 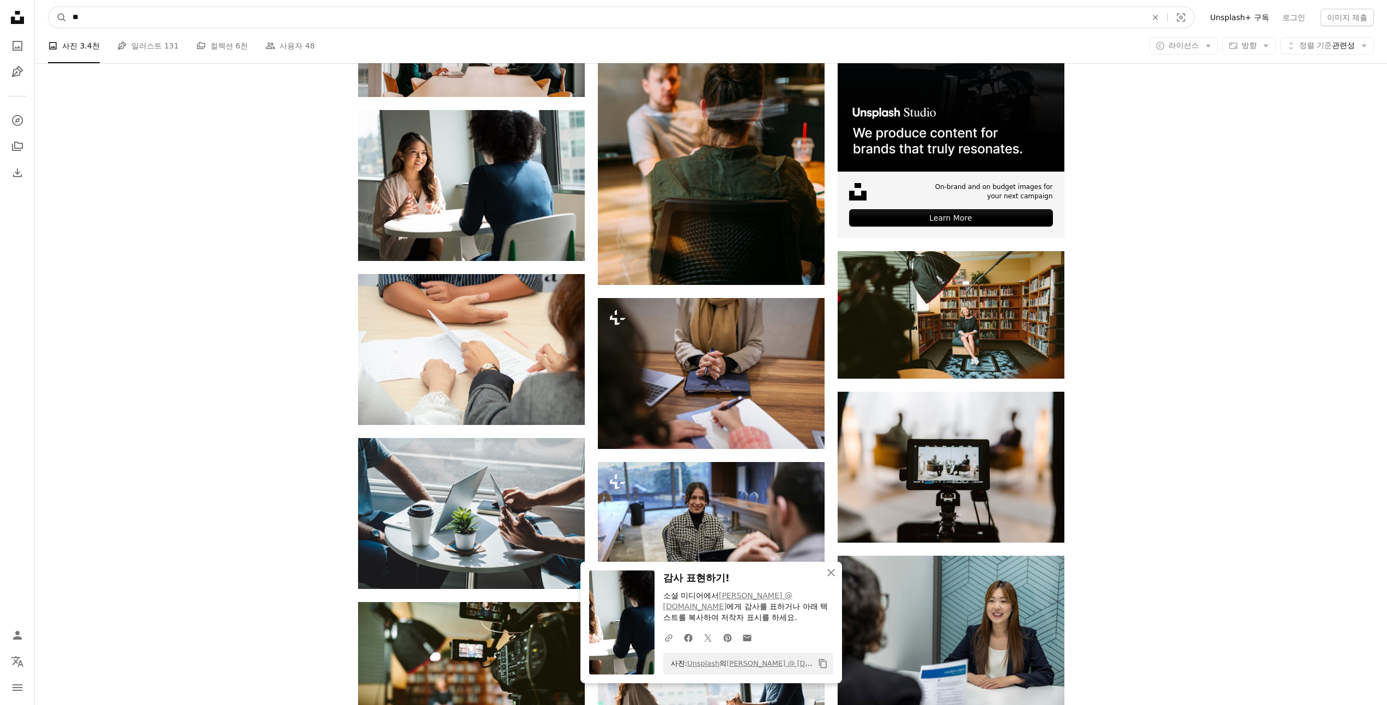 What do you see at coordinates (471, 185) in the screenshot?
I see `img: 의자에 앉아있는 두 여자` at bounding box center [471, 185].